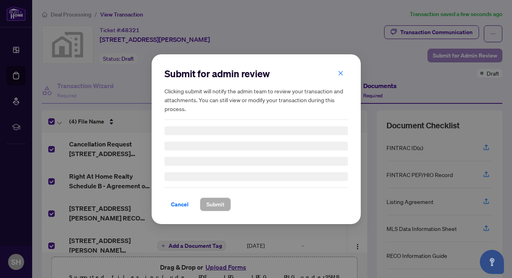 The image size is (512, 278). I want to click on button: Cancel, so click(180, 204).